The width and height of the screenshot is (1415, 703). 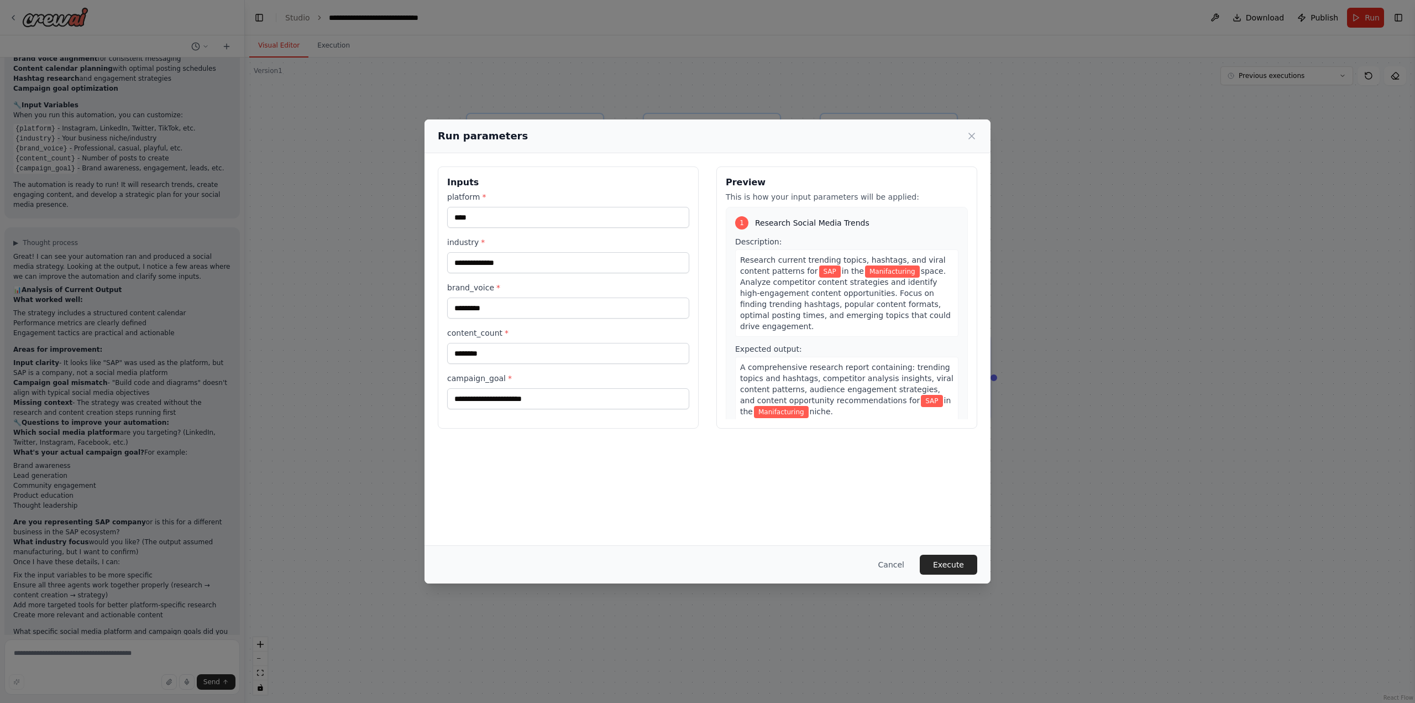 What do you see at coordinates (821, 411) in the screenshot?
I see `span: niche.` at bounding box center [821, 411].